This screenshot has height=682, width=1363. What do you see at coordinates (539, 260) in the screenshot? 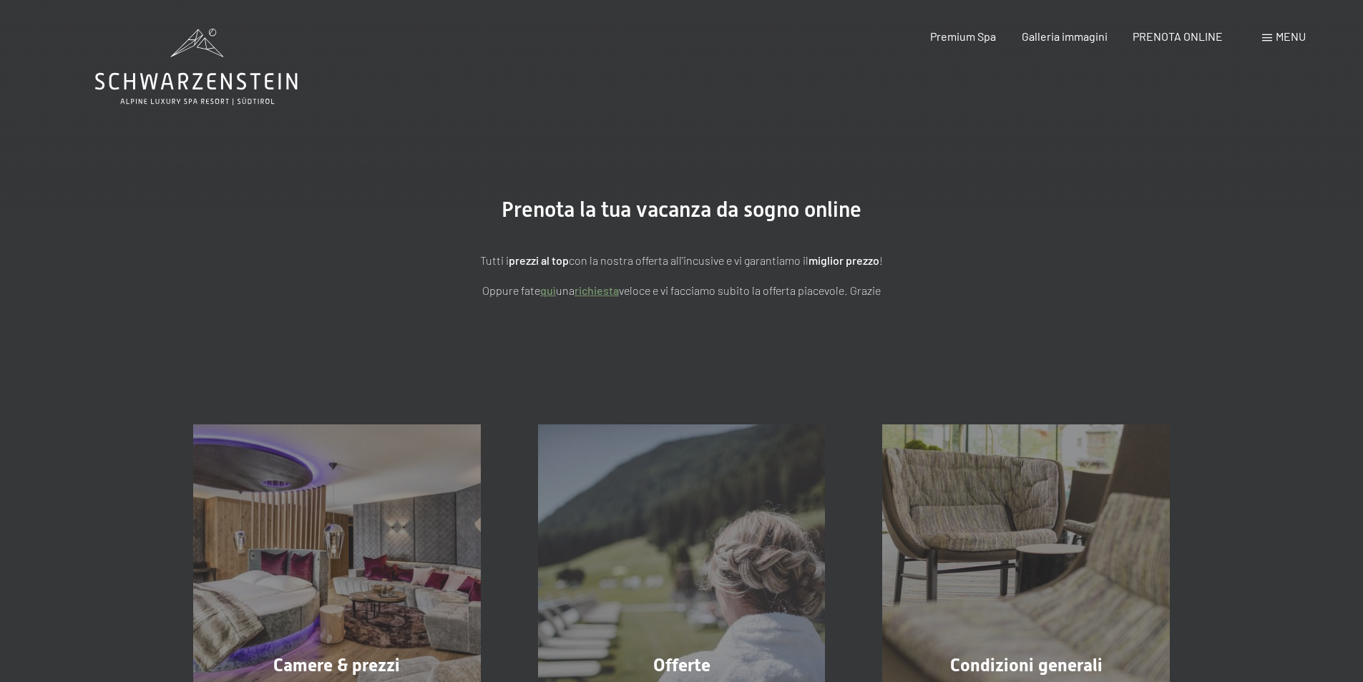
I see `strong: prezzi al top` at bounding box center [539, 260].